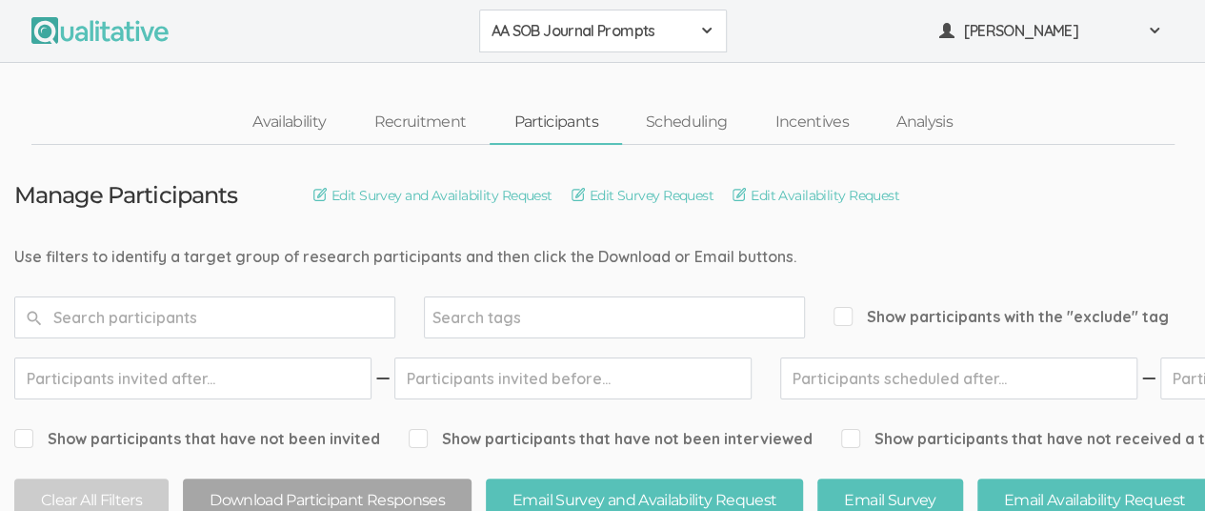 Image resolution: width=1205 pixels, height=511 pixels. I want to click on a: Edit Survey and Availability Request, so click(433, 195).